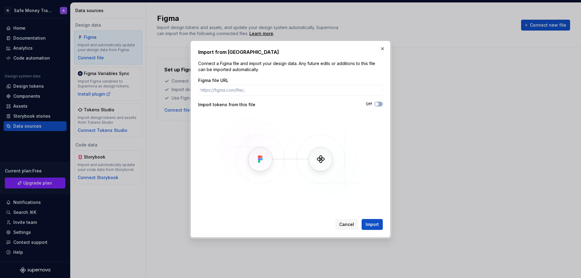 Image resolution: width=581 pixels, height=278 pixels. Describe the element at coordinates (369, 104) in the screenshot. I see `label: Off` at that location.